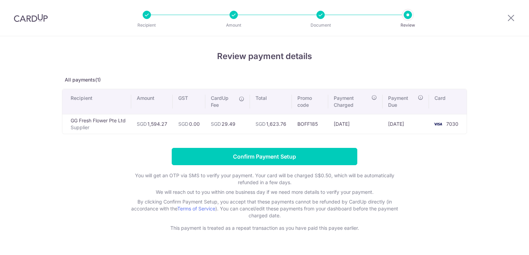 This screenshot has height=255, width=529. Describe the element at coordinates (152, 102) in the screenshot. I see `th: Amount` at that location.